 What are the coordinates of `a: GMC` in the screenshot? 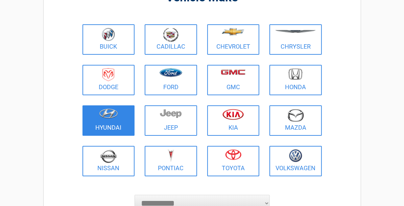 It's located at (233, 80).